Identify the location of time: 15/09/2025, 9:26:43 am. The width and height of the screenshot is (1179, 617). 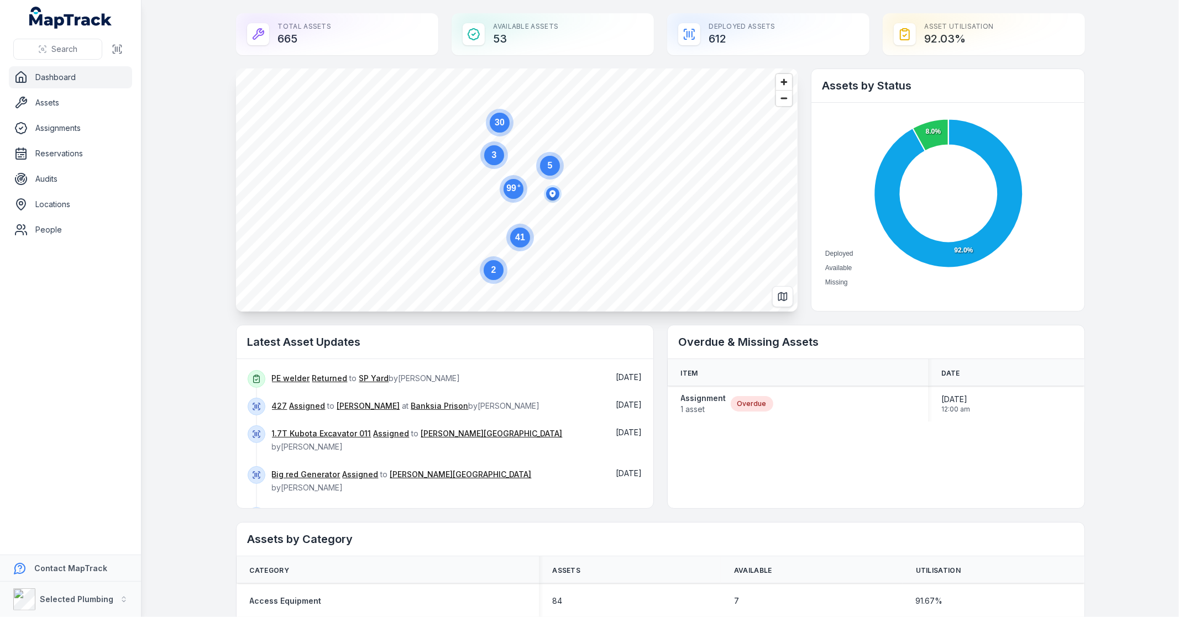
(629, 473).